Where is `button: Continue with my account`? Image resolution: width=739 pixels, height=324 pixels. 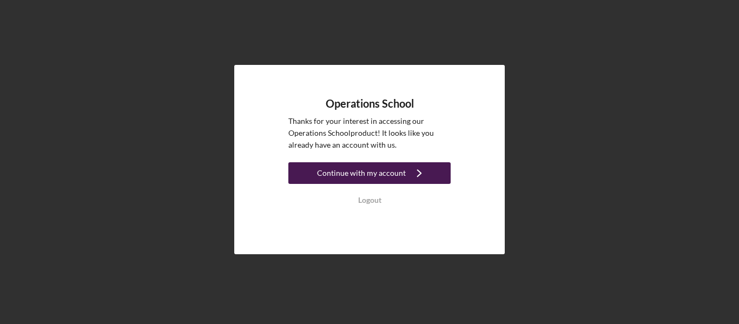 button: Continue with my account is located at coordinates (370, 173).